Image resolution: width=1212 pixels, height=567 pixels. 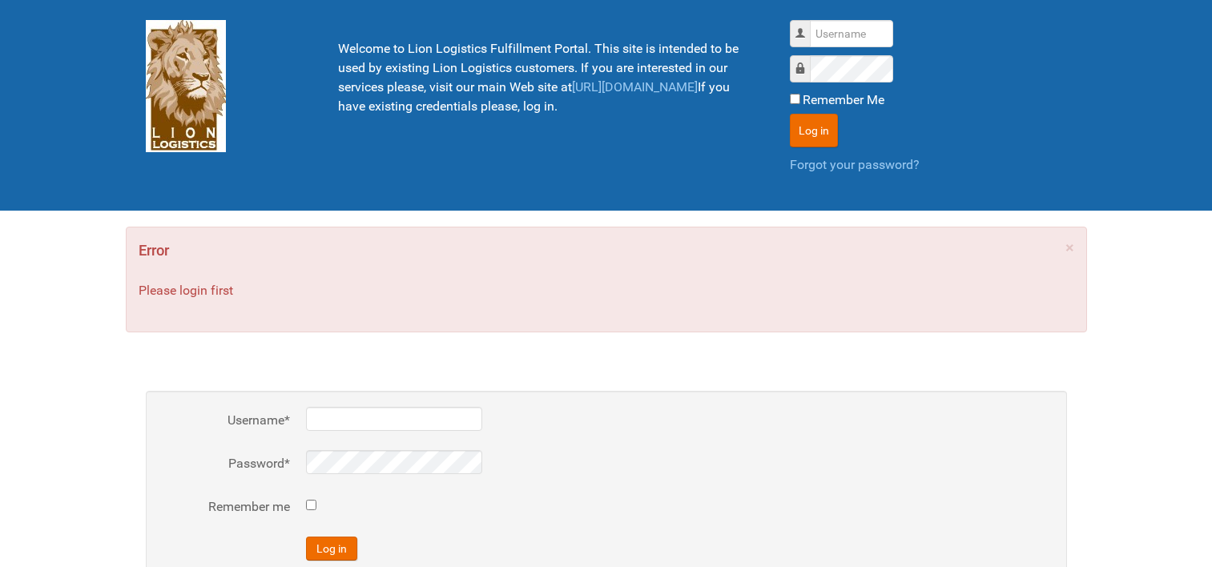 I want to click on label: Remember me, so click(x=226, y=507).